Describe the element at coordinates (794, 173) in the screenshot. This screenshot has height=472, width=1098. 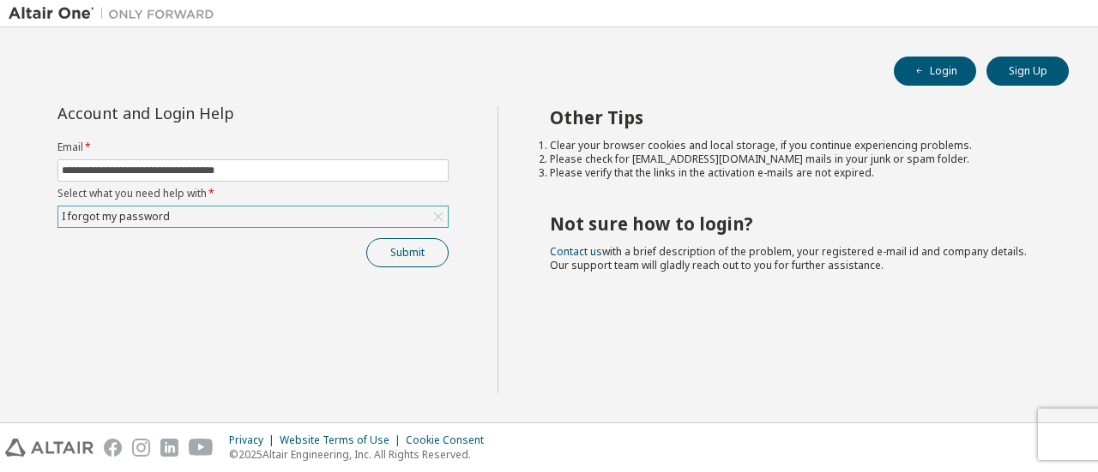
I see `li: Please verify that the links in the activation e-mails are not expired.` at that location.